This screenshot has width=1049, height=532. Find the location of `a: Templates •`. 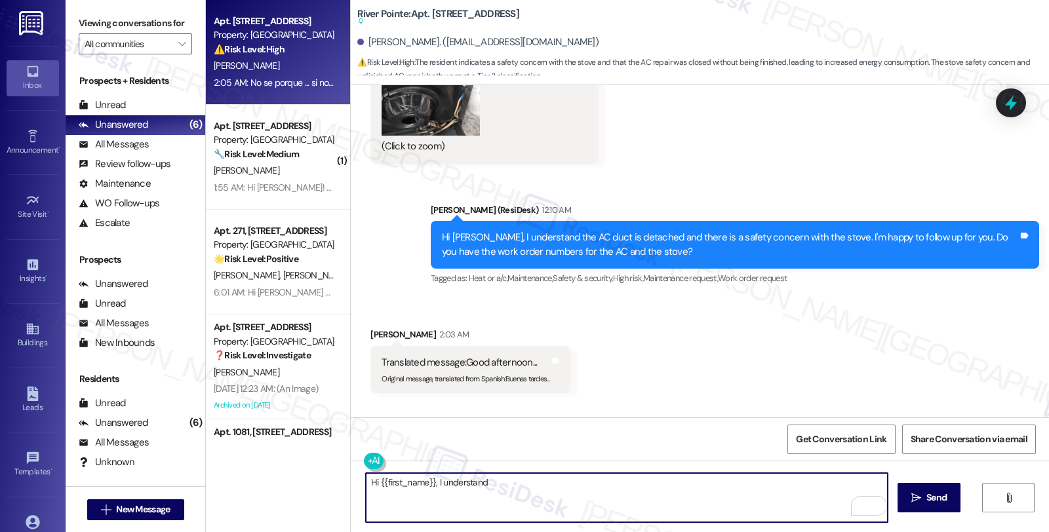

a: Templates • is located at coordinates (33, 465).